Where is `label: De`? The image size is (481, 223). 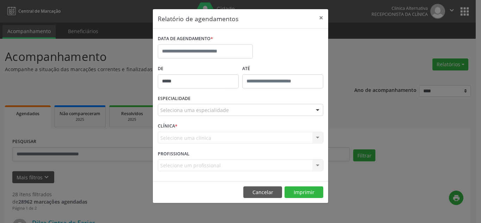
label: De is located at coordinates (198, 69).